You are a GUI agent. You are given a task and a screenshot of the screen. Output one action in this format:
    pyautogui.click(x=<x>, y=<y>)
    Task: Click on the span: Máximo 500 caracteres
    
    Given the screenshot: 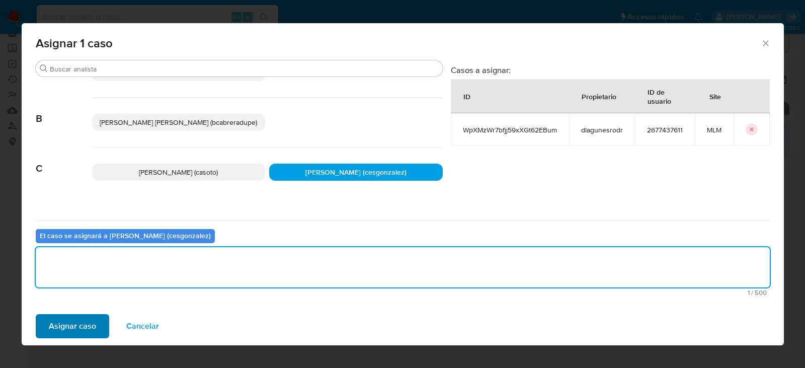 What is the action you would take?
    pyautogui.click(x=403, y=292)
    